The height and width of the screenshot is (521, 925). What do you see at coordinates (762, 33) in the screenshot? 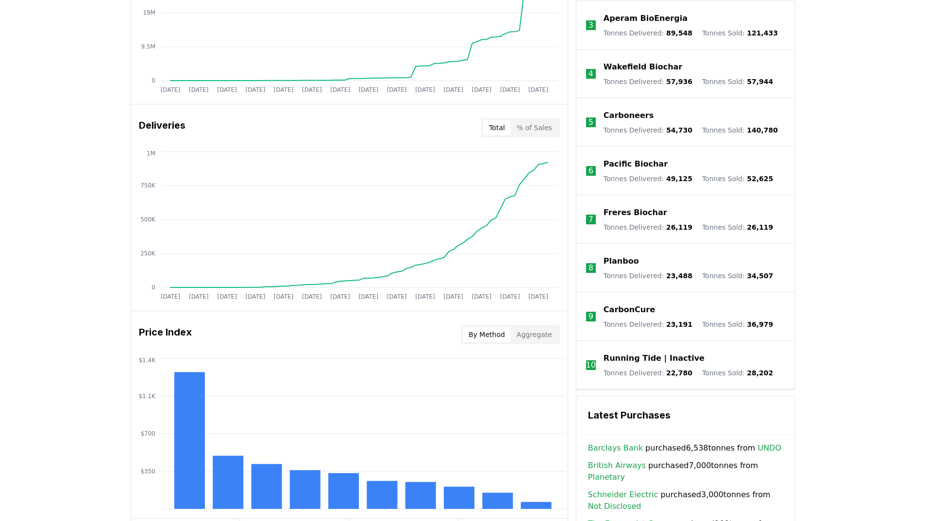
I see `span: 121,433` at bounding box center [762, 33].